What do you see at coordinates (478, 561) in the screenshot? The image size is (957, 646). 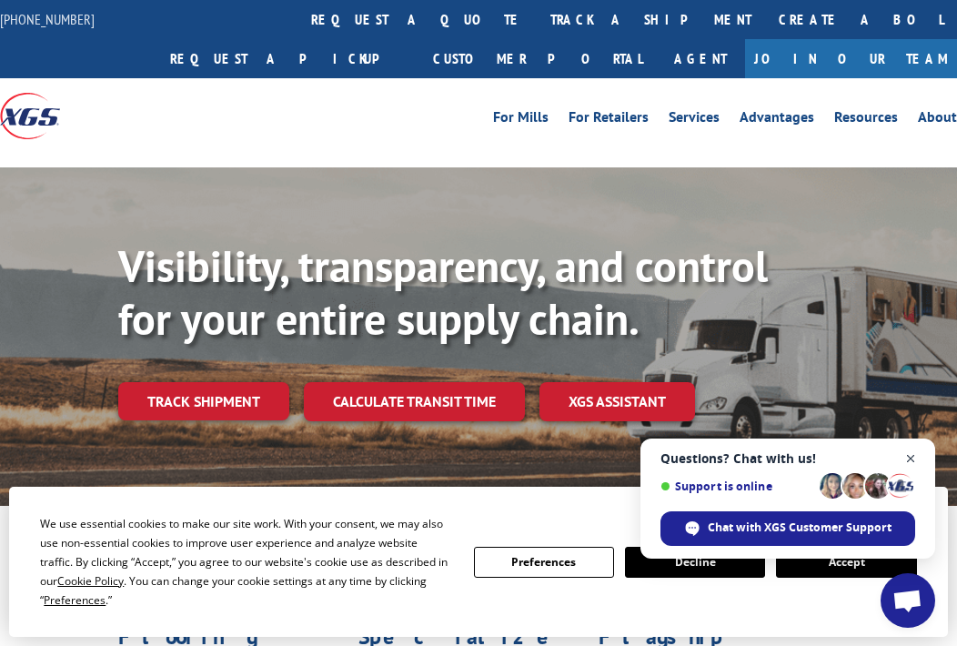 I see `div: Cookie Consent Prompt` at bounding box center [478, 561].